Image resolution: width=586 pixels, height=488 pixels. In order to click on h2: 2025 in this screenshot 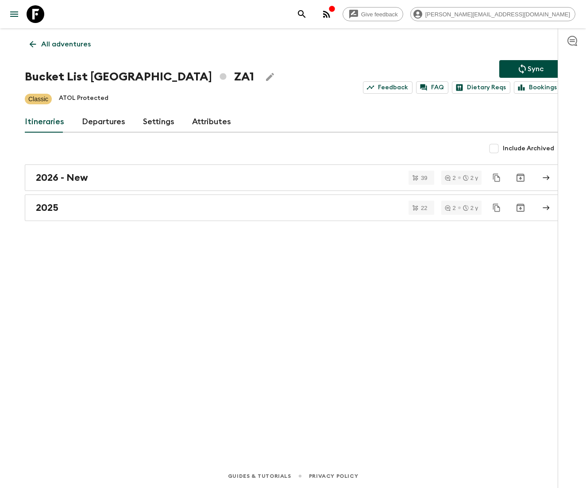, I will do `click(47, 208)`.